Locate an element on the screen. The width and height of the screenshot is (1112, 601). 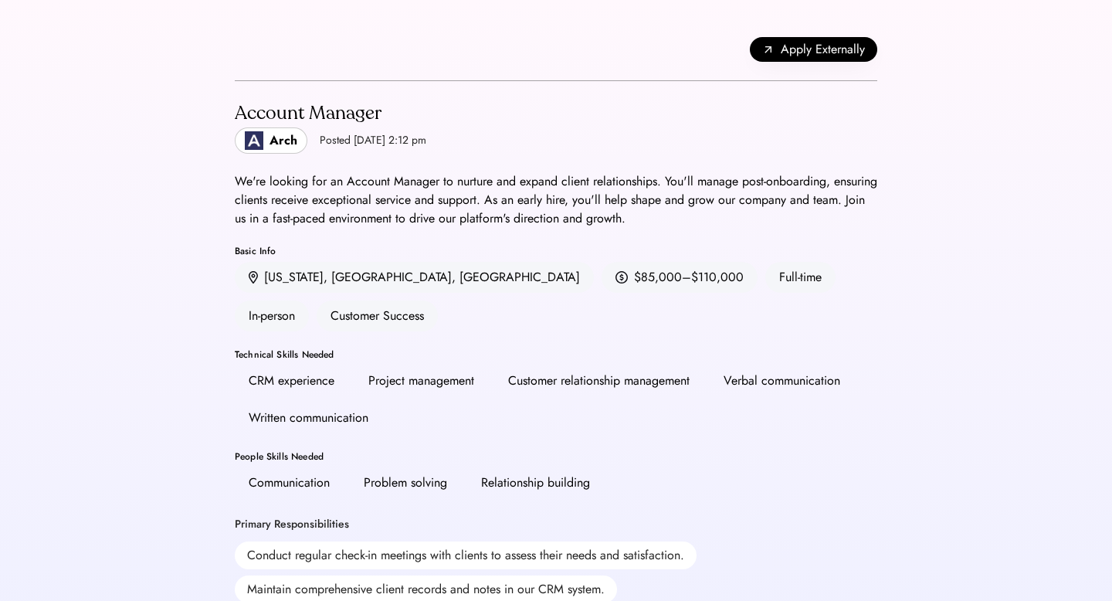
div: In-person is located at coordinates (272, 316).